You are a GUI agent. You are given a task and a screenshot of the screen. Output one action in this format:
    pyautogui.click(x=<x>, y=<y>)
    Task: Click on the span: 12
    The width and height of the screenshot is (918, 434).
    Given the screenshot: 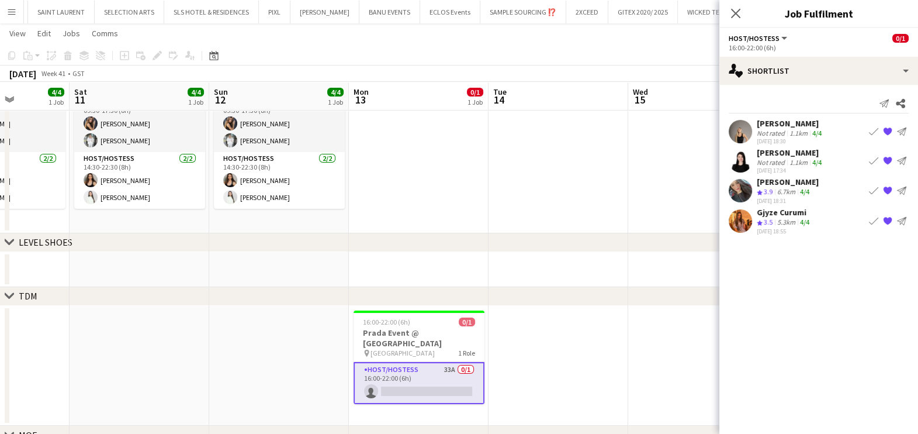 What is the action you would take?
    pyautogui.click(x=220, y=99)
    